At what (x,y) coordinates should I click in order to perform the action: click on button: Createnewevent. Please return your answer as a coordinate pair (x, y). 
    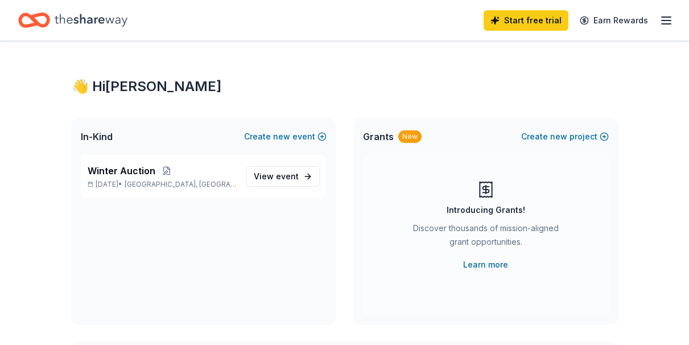
    Looking at the image, I should click on (285, 136).